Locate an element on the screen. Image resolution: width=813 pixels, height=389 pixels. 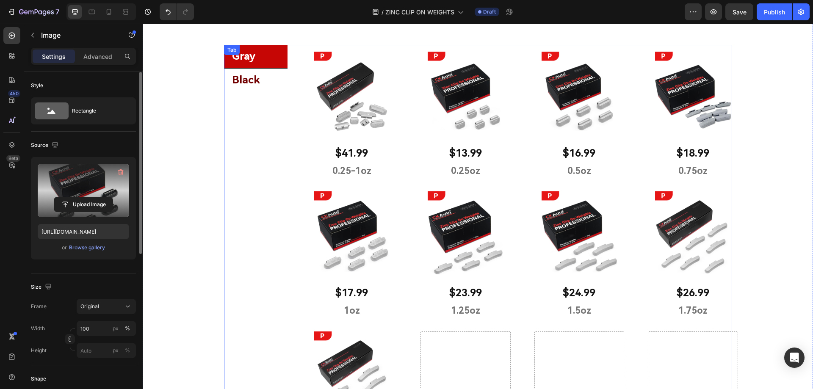
p: 1.75oz is located at coordinates (550, 287).